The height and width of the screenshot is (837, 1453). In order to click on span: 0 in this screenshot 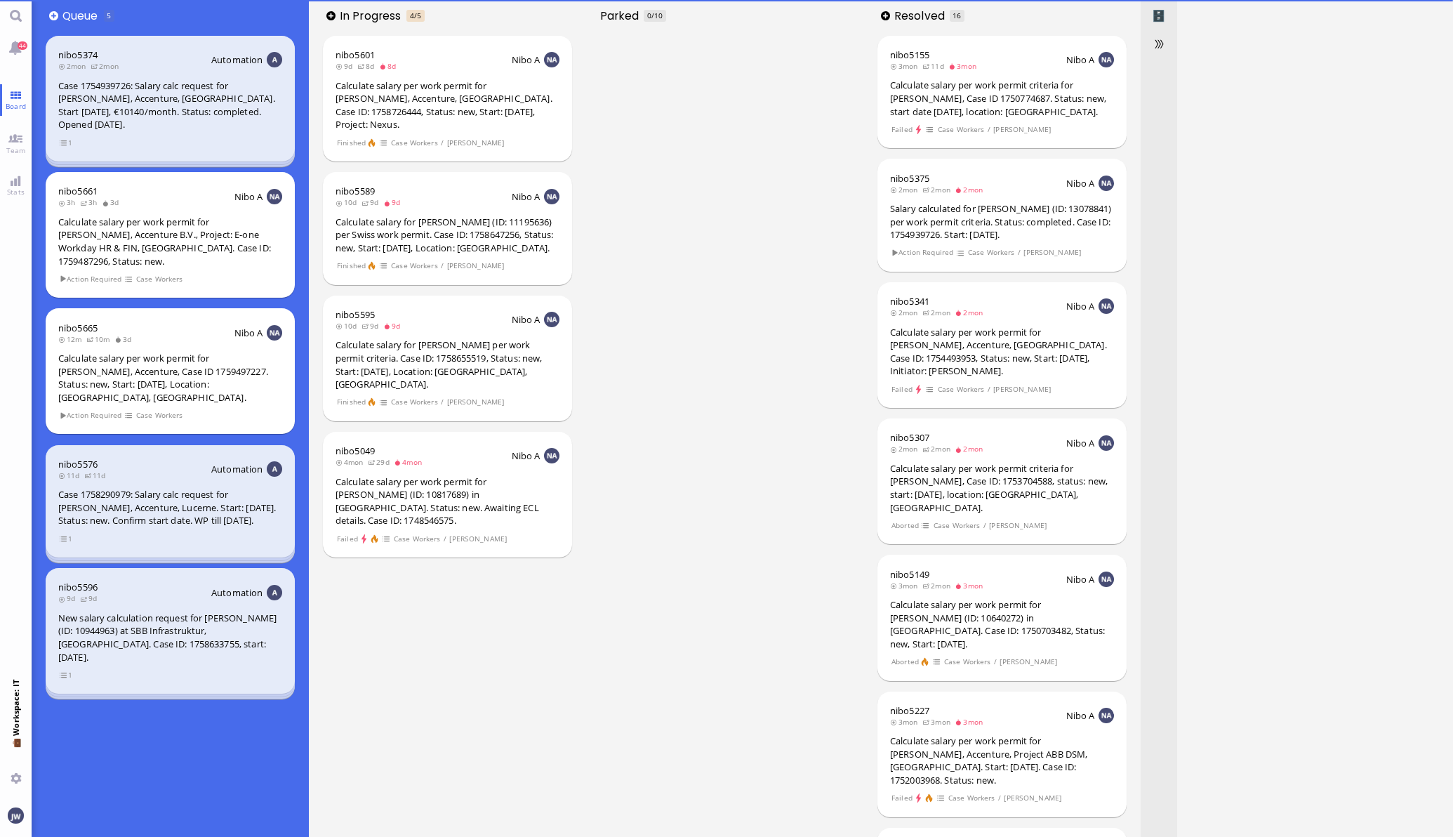, I will do `click(649, 15)`.